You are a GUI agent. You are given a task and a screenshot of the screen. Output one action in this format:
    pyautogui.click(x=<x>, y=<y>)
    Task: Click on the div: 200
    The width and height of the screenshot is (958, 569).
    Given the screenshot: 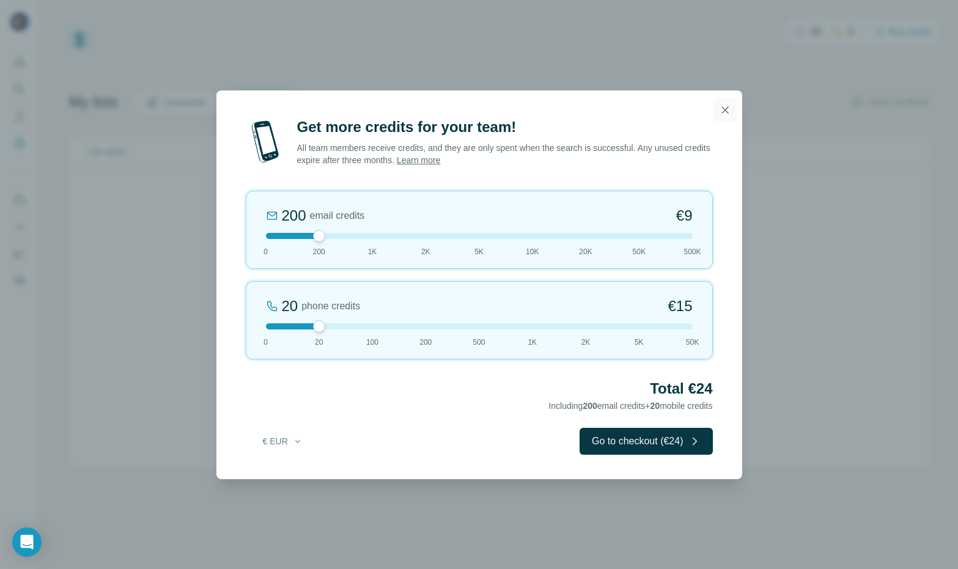 What is the action you would take?
    pyautogui.click(x=294, y=216)
    